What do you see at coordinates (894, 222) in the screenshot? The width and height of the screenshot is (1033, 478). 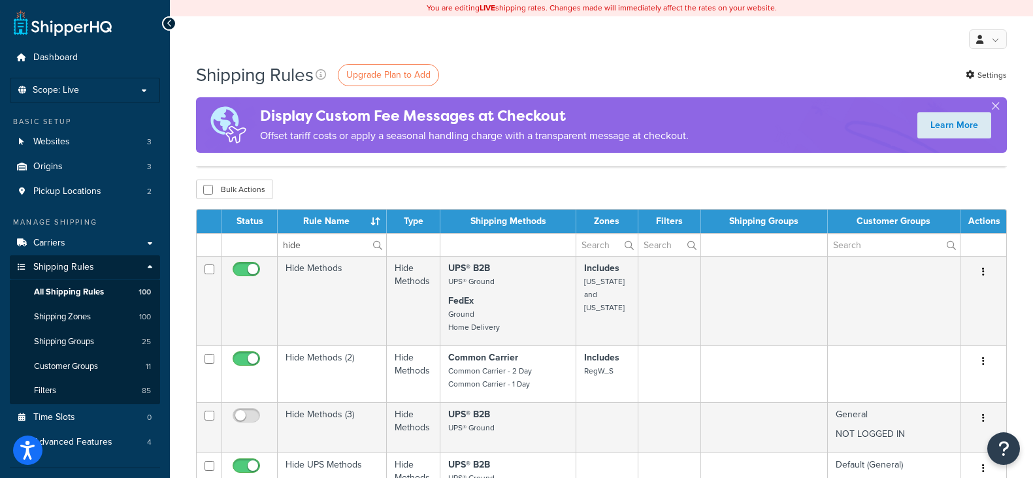 I see `th: Customer Groups` at bounding box center [894, 222].